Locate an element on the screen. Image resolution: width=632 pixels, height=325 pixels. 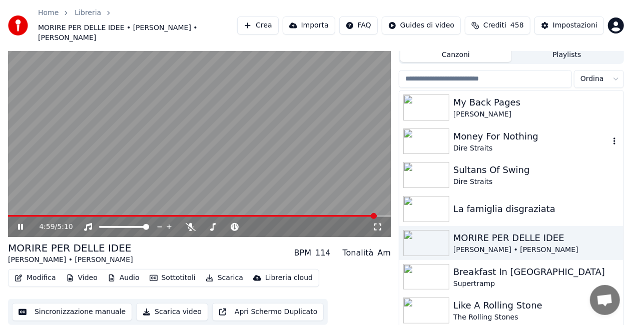
button: Crediti458 is located at coordinates (497, 26).